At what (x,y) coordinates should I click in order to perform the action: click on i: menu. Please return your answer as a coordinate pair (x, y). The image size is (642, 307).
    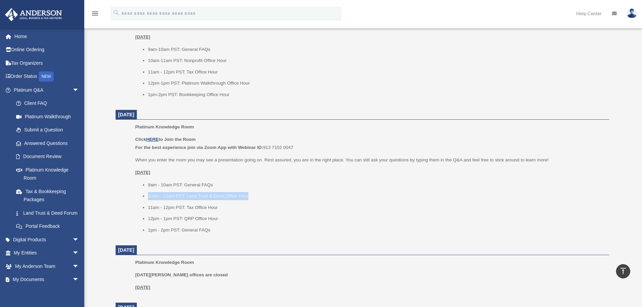
    Looking at the image, I should click on (95, 13).